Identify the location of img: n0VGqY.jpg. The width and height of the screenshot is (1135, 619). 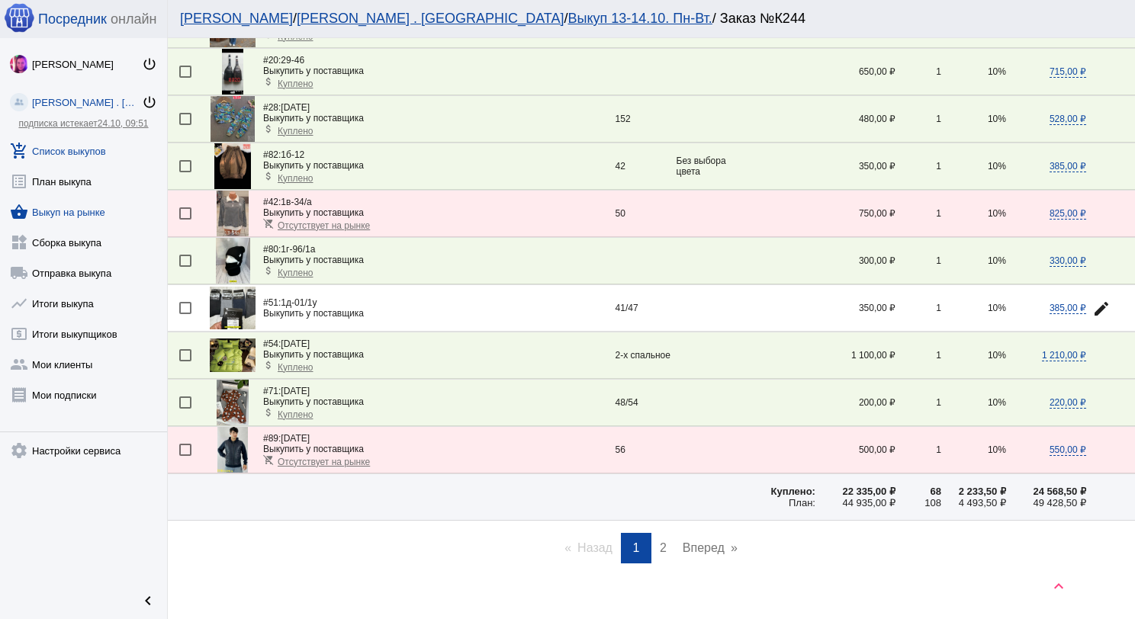
(233, 72).